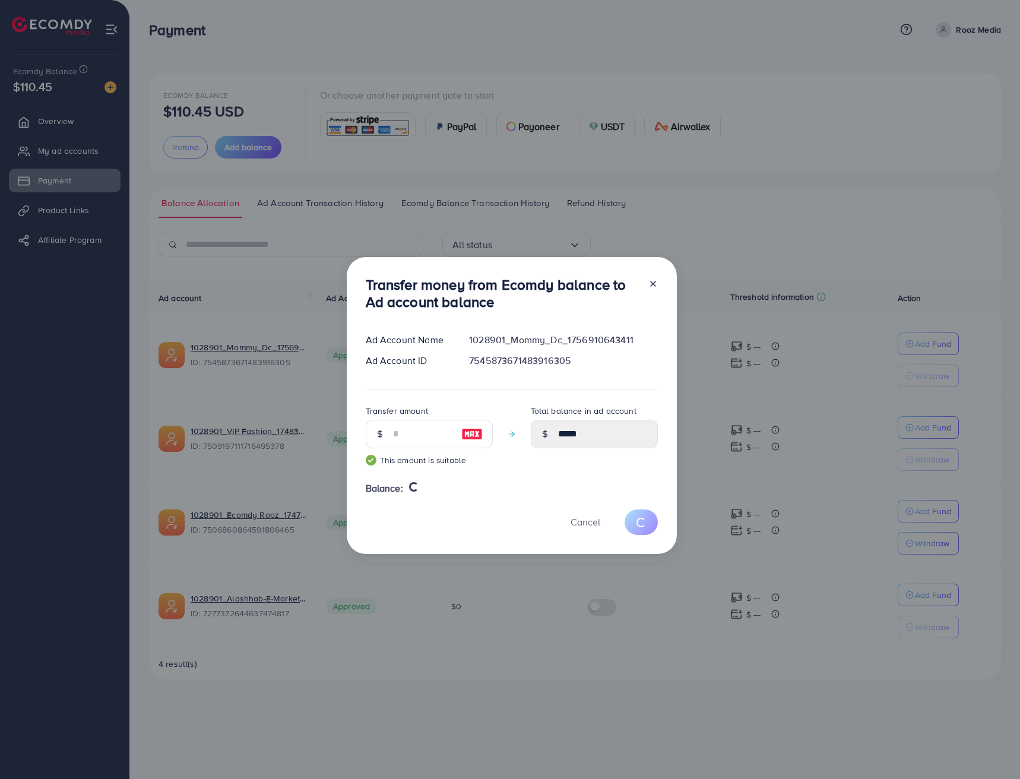  I want to click on div: 1028901_Mommy_Dc_1756910643411, so click(563, 340).